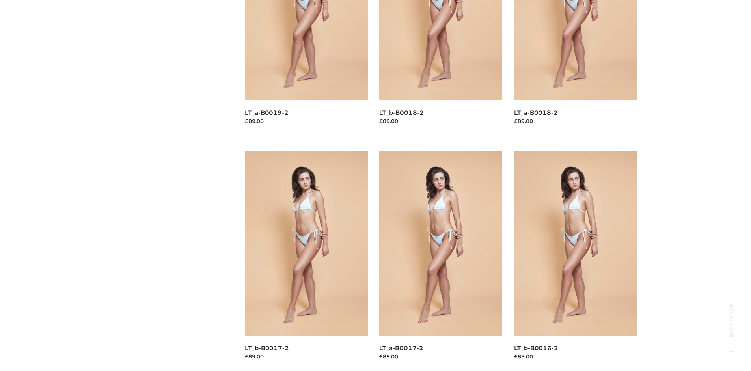 Image resolution: width=751 pixels, height=371 pixels. I want to click on a: LT_a-B0018-2, so click(536, 112).